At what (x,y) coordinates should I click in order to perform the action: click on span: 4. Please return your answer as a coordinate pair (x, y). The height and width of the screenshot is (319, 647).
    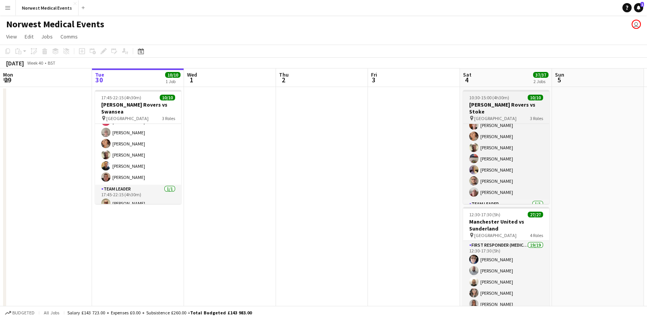
    Looking at the image, I should click on (466, 80).